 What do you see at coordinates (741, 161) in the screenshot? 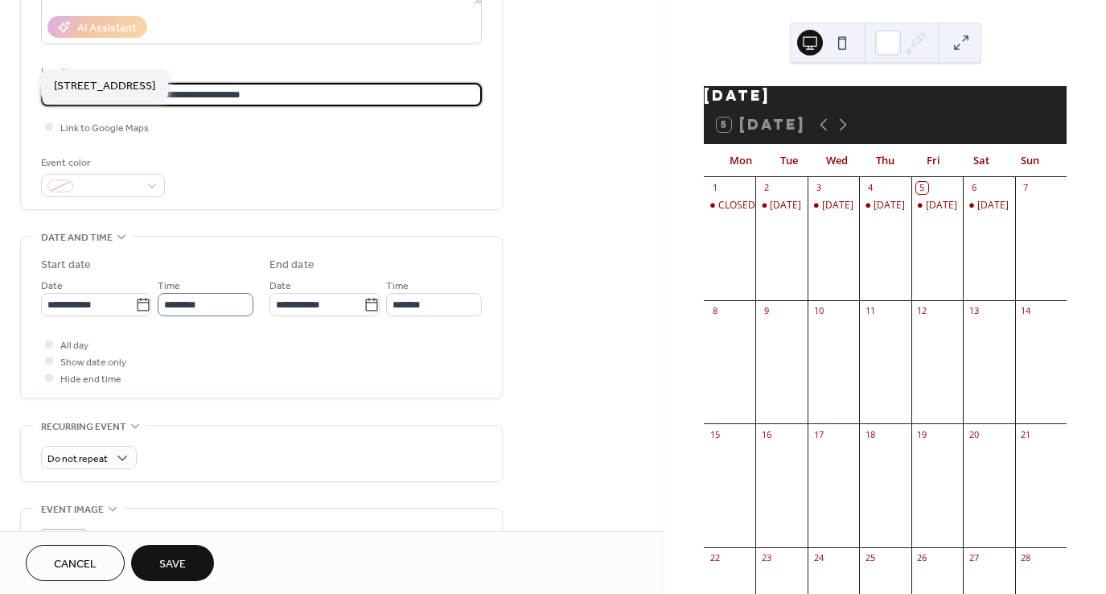
I see `div: Mon` at bounding box center [741, 161].